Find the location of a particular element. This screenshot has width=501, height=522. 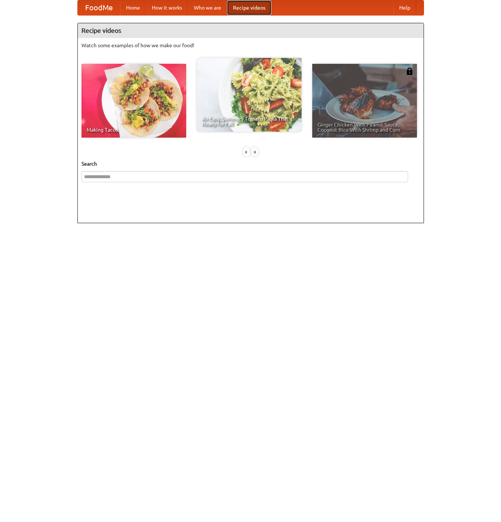

a: FoodMe is located at coordinates (99, 8).